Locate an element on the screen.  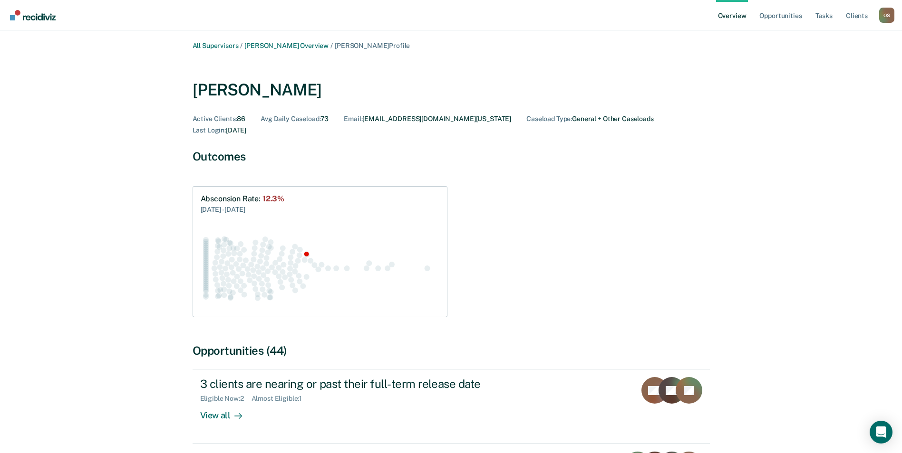
span: 12.3% is located at coordinates (273, 199).